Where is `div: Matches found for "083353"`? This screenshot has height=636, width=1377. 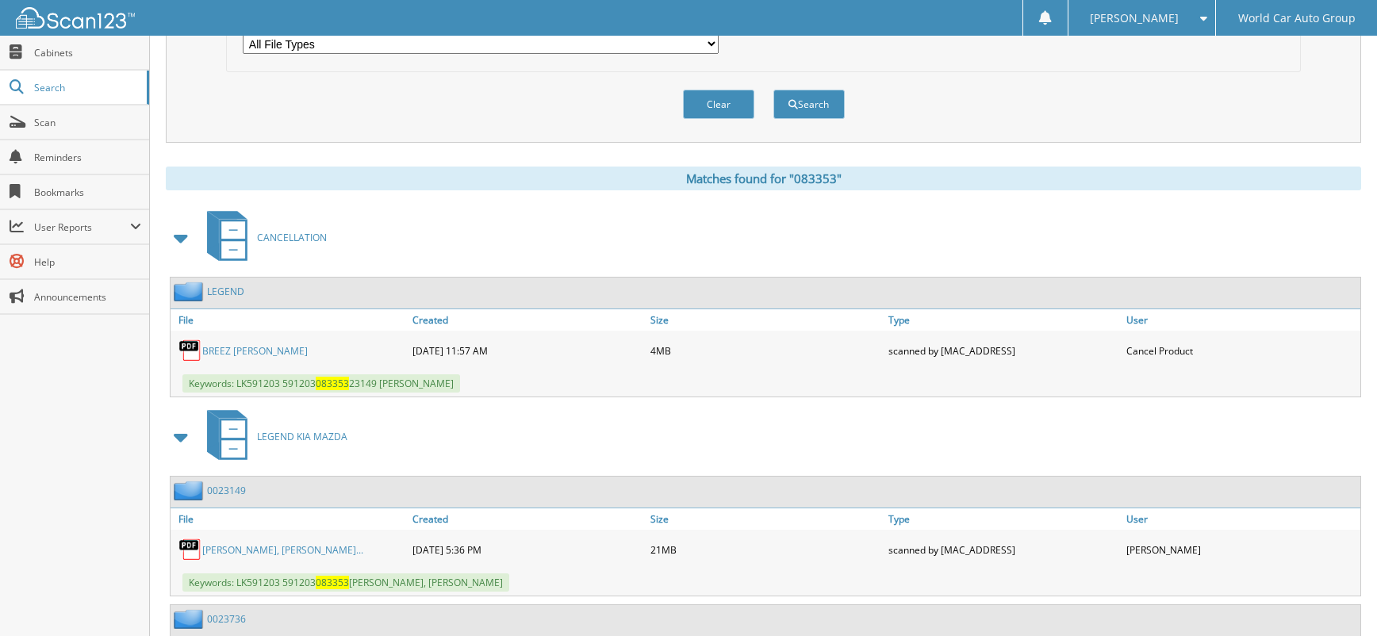 div: Matches found for "083353" is located at coordinates (763, 178).